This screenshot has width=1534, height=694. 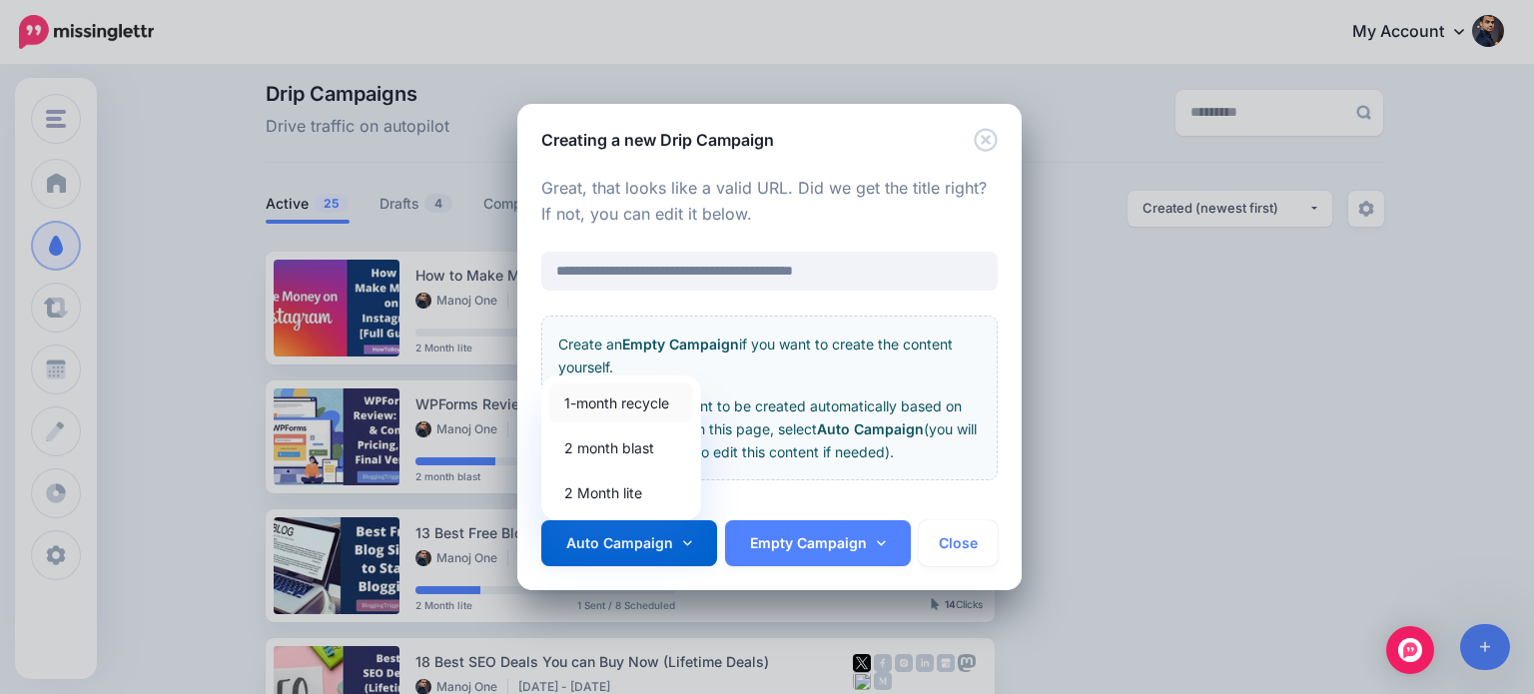 What do you see at coordinates (769, 356) in the screenshot?
I see `p: Create an if you want to create the content yourself.` at bounding box center [769, 356].